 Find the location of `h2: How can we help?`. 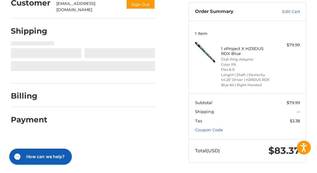

h2: How can we help? is located at coordinates (39, 10).